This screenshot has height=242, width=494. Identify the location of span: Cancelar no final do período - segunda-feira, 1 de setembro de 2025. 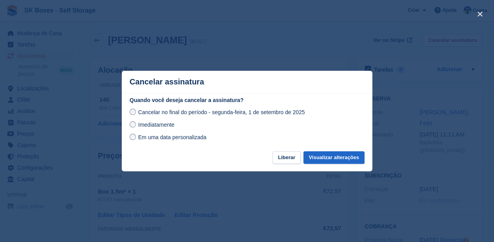
(221, 112).